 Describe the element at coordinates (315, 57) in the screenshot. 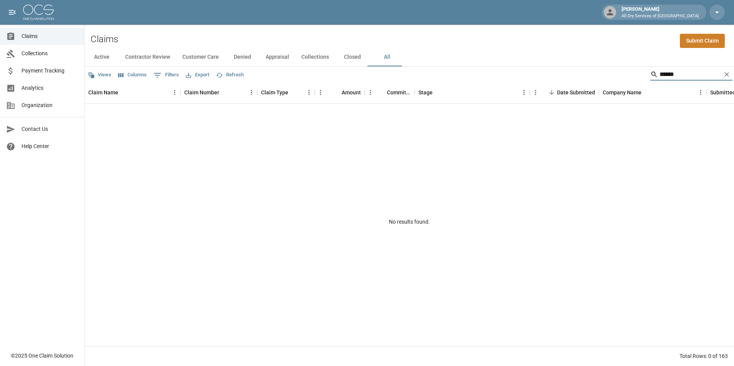

I see `button: Collections` at that location.